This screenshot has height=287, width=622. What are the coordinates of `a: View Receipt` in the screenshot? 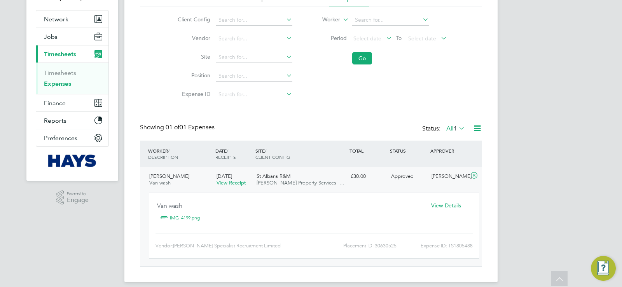 It's located at (231, 183).